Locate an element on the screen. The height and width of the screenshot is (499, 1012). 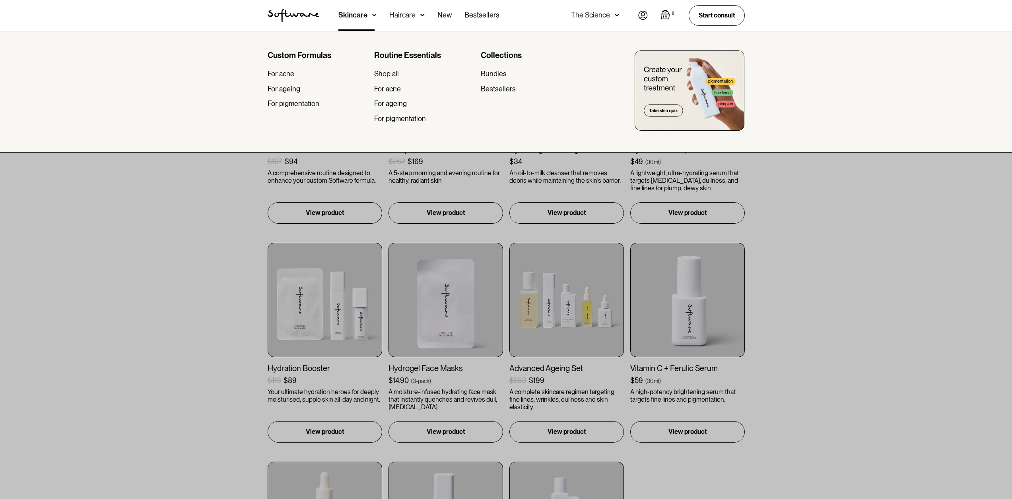
div: Collections is located at coordinates (531, 55).